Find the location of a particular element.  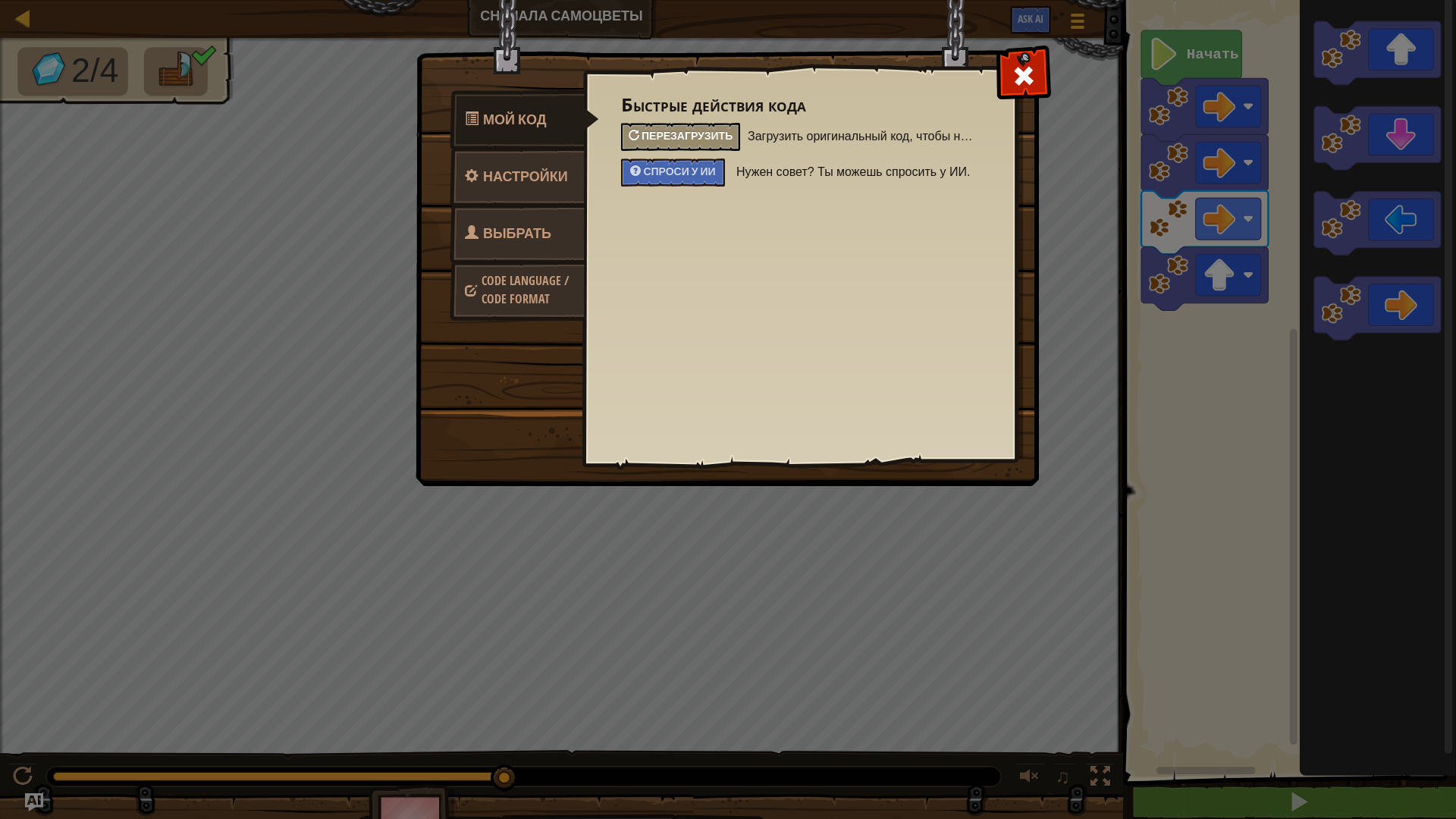

a: Настройки is located at coordinates (517, 176).